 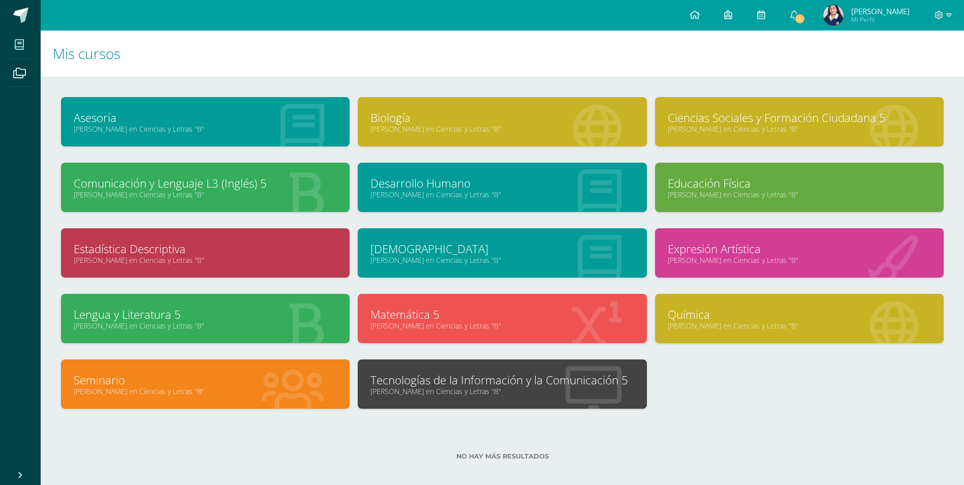 I want to click on img: d446580eb9bf954dcb34707a6b602dd2.png, so click(x=833, y=15).